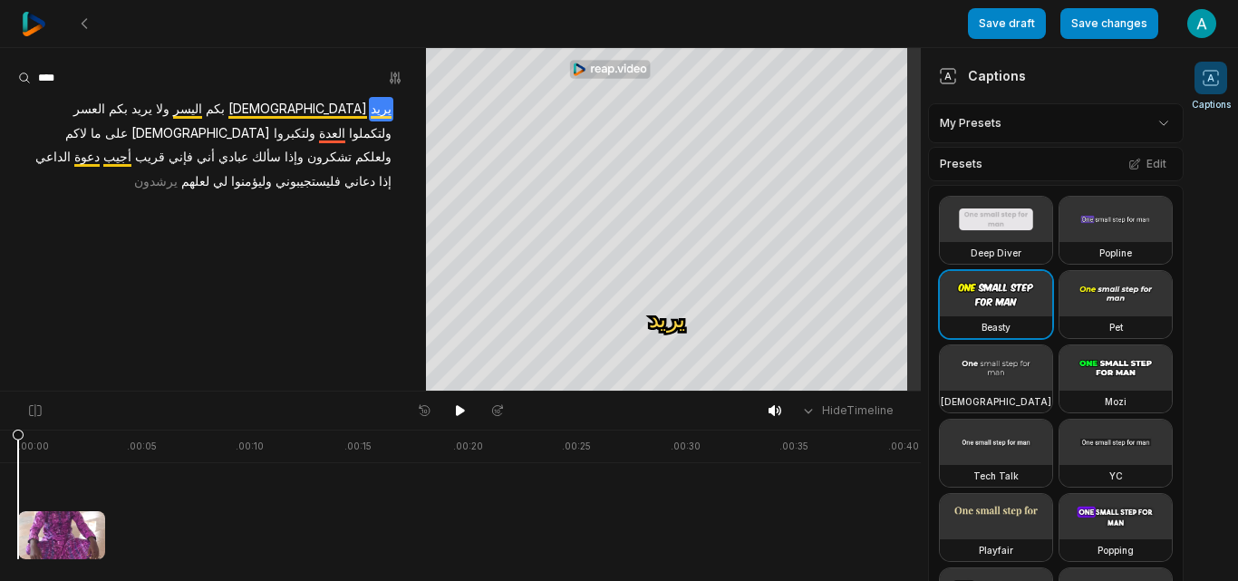 The width and height of the screenshot is (1238, 581). What do you see at coordinates (1210, 104) in the screenshot?
I see `span: Captions` at bounding box center [1210, 104].